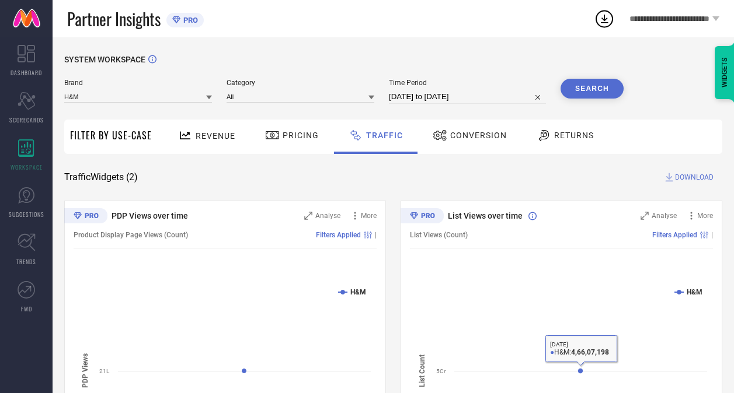  What do you see at coordinates (467, 83) in the screenshot?
I see `span: Time Period` at bounding box center [467, 83].